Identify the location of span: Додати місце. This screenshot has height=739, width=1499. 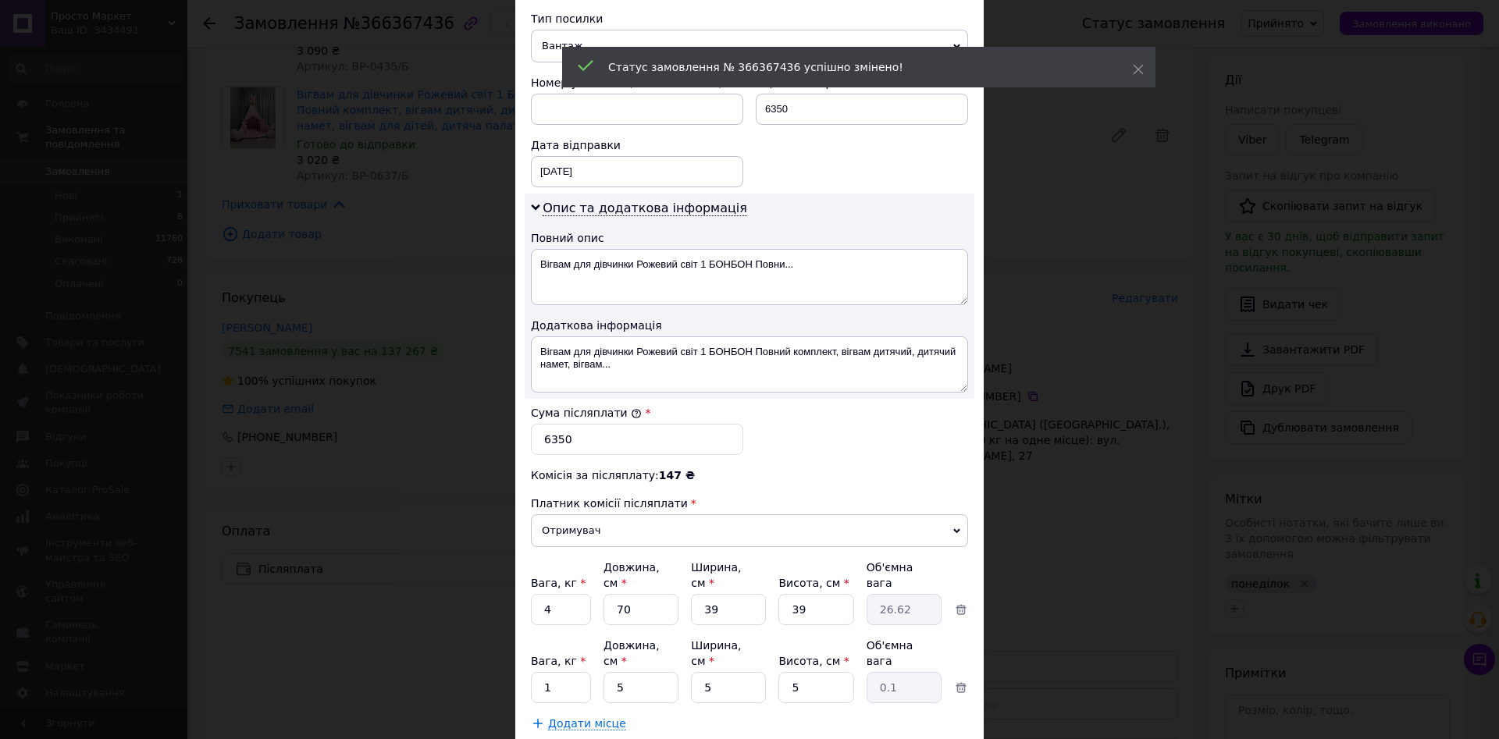
(587, 724).